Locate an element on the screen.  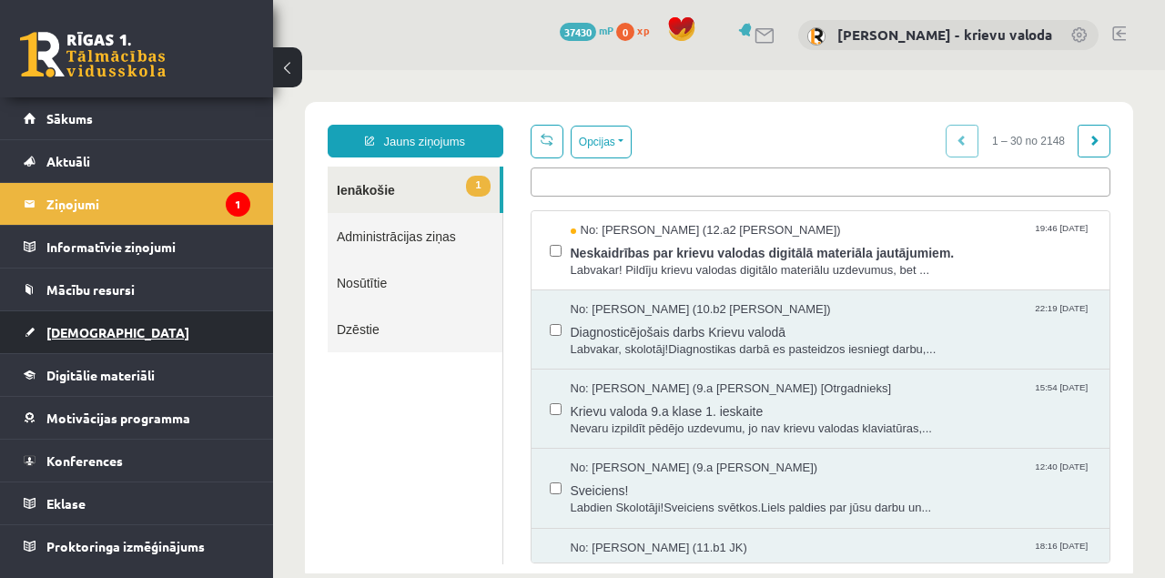
a: Nosūtītie is located at coordinates (142, 212).